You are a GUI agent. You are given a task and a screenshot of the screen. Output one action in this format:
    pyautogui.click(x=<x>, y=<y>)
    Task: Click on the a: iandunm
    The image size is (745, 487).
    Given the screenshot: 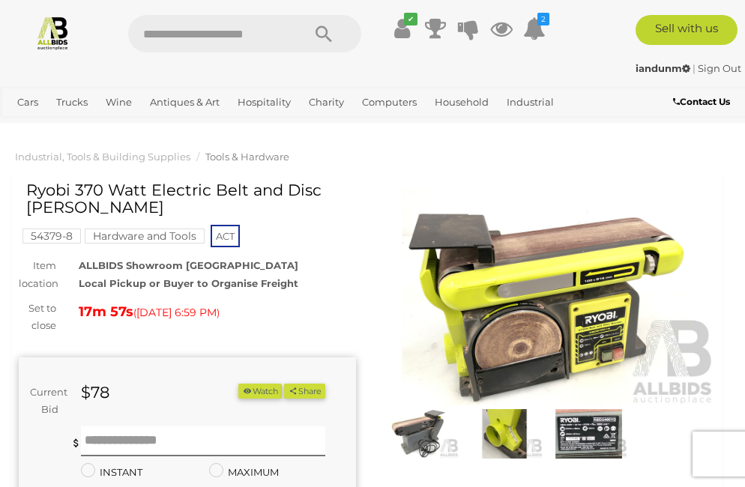 What is the action you would take?
    pyautogui.click(x=664, y=68)
    